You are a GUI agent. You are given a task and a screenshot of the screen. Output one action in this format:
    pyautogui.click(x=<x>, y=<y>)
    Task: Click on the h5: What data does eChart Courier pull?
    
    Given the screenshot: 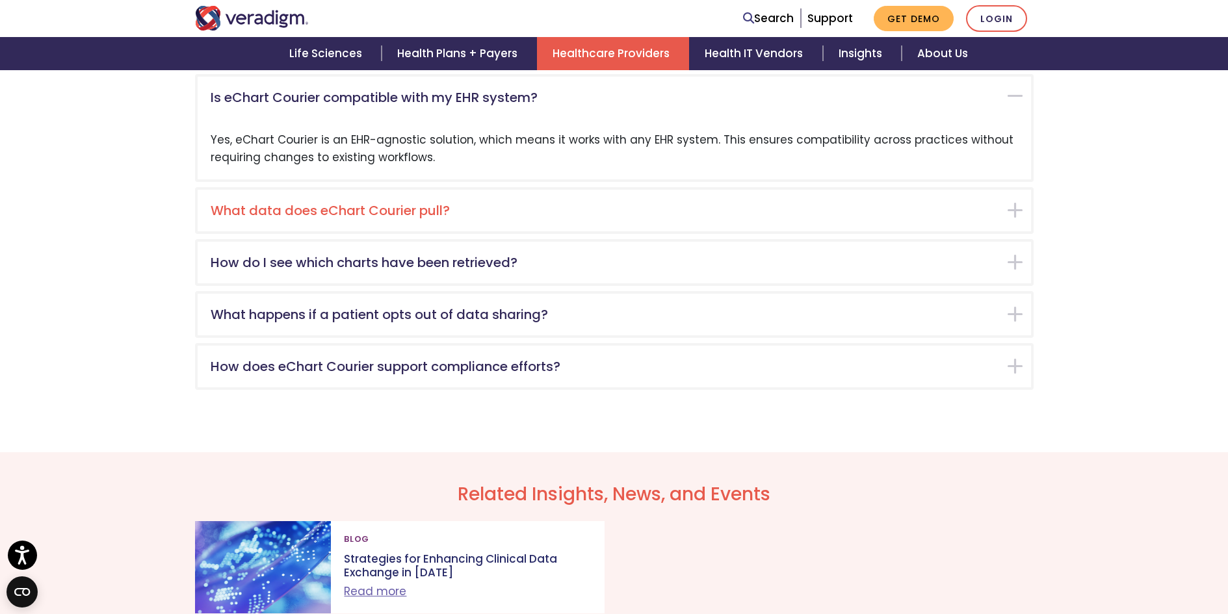 What is the action you would take?
    pyautogui.click(x=605, y=211)
    